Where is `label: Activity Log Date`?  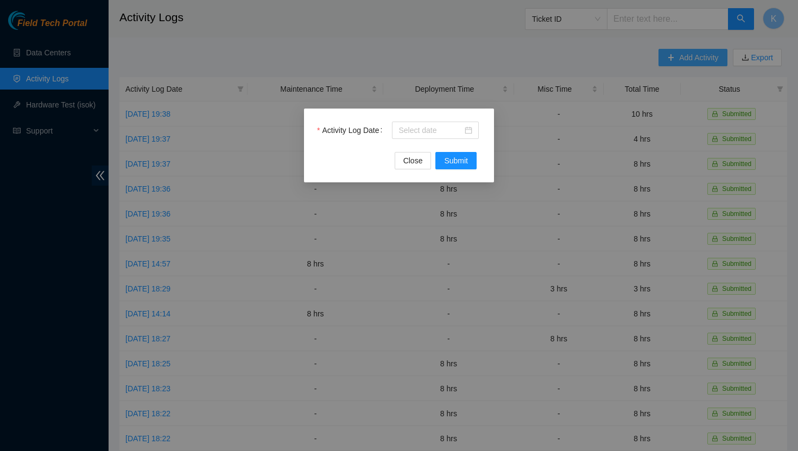
label: Activity Log Date is located at coordinates (352, 130).